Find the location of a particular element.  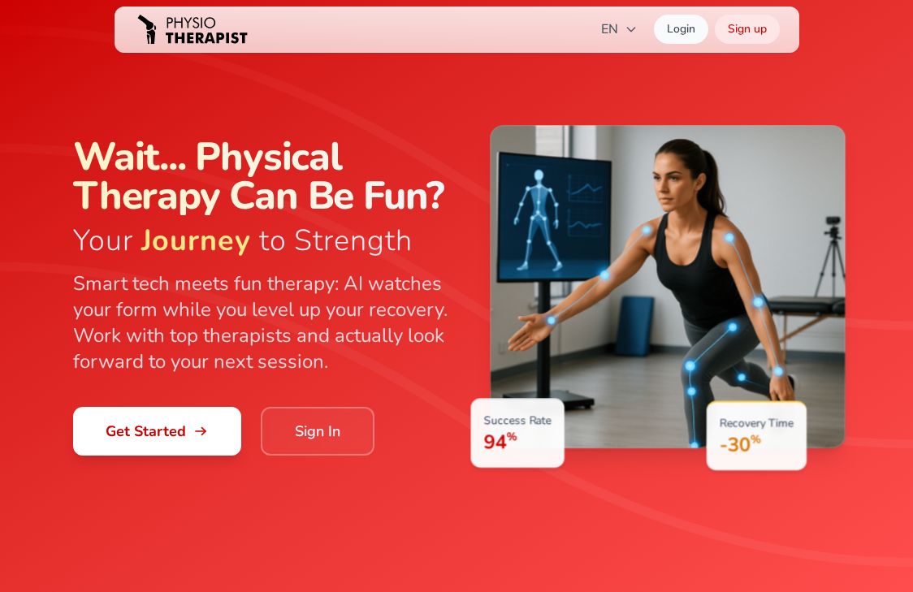

span: EN is located at coordinates (619, 29).